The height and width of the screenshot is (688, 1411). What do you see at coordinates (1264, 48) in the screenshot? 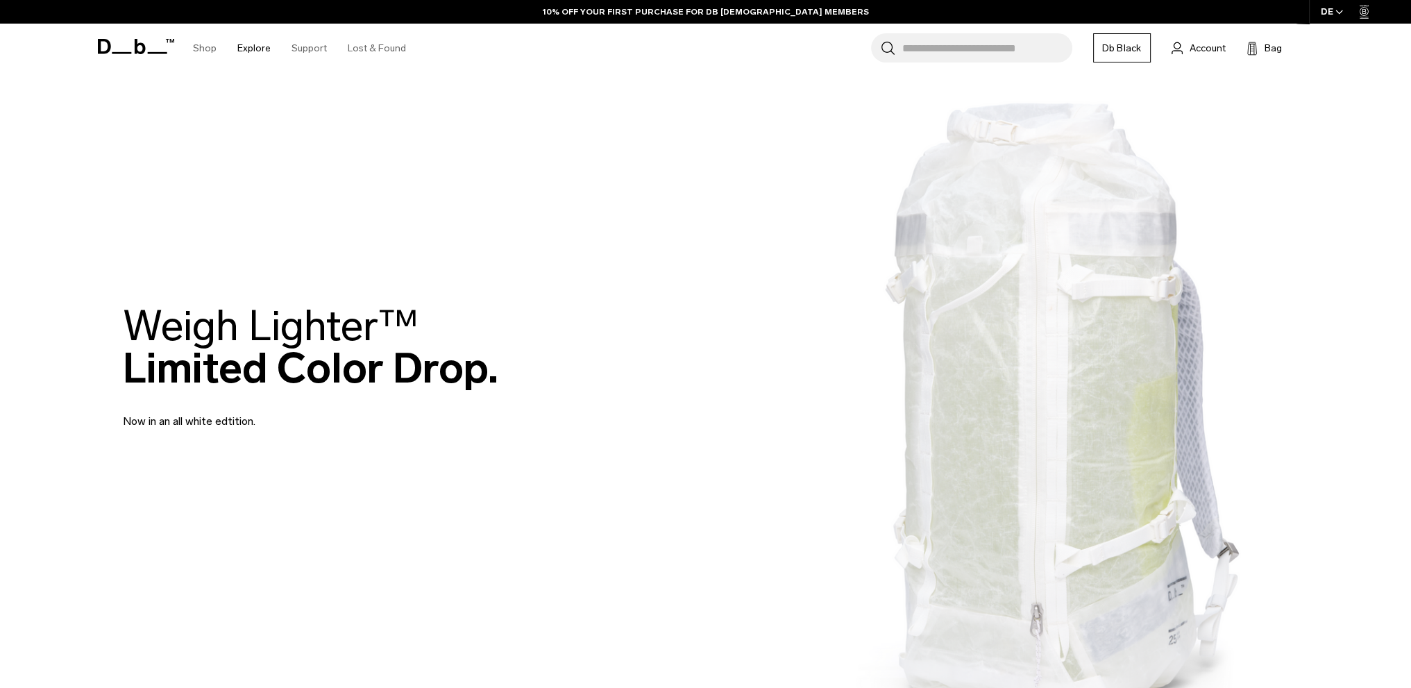
I see `button: Bag` at bounding box center [1264, 48].